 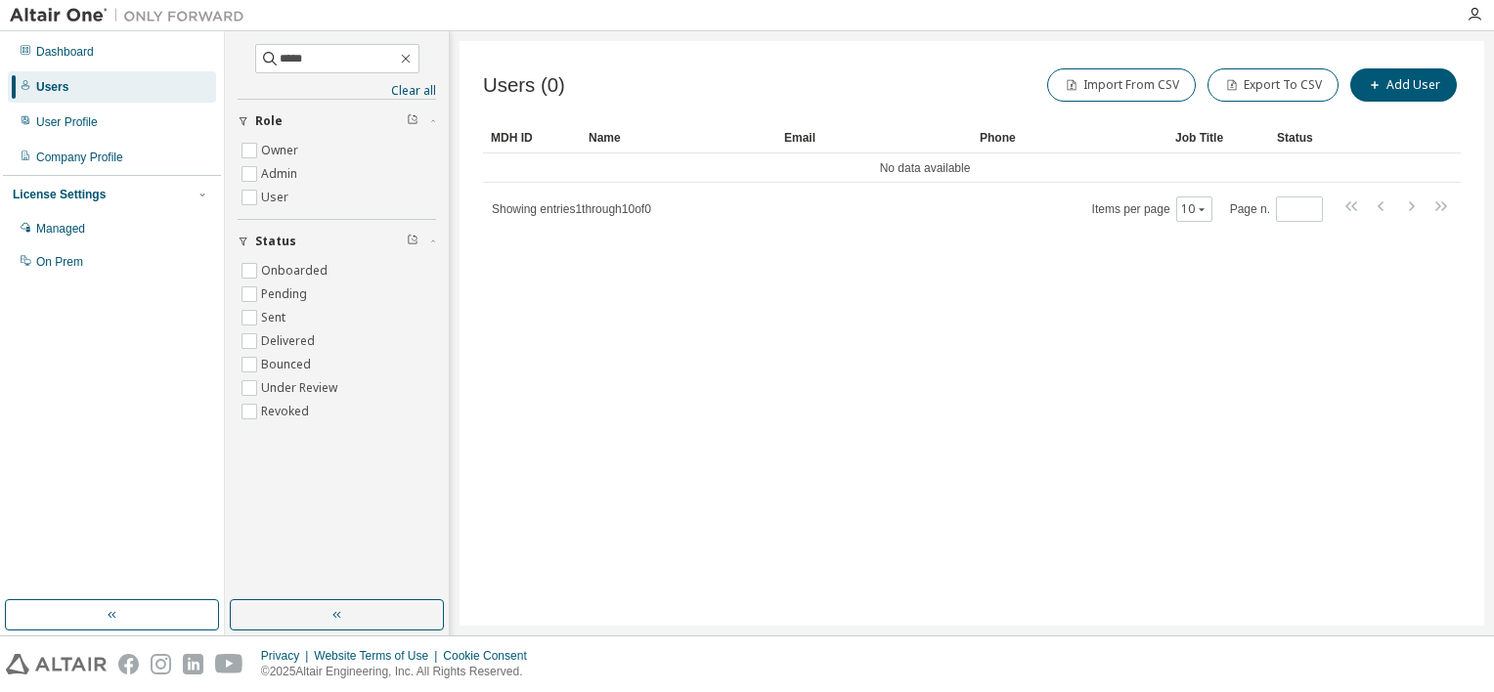 I want to click on div: Website Terms of Use, so click(x=378, y=656).